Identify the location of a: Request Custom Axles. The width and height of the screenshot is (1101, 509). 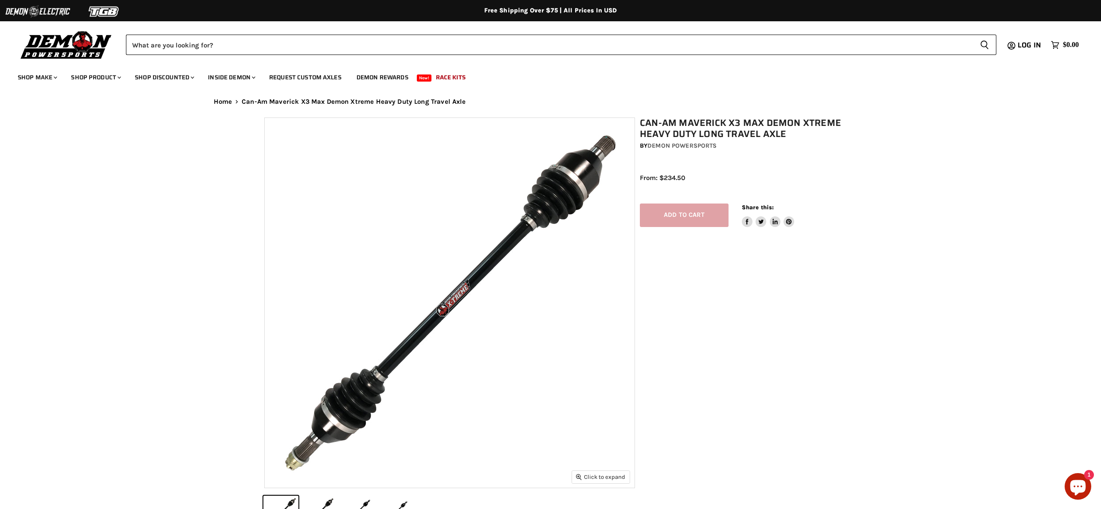
(305, 77).